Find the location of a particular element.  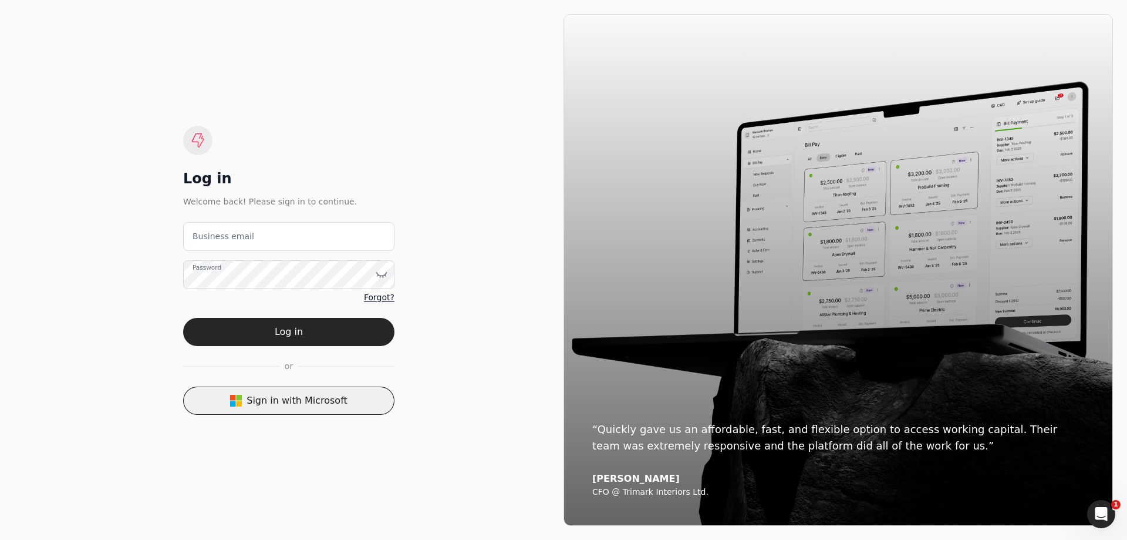

button: Sign in with Microsoft is located at coordinates (289, 400).